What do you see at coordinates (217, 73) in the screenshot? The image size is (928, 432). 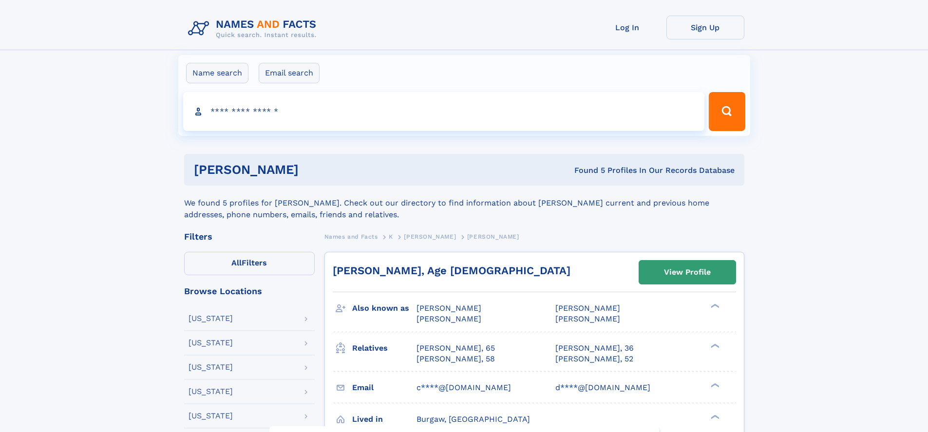 I see `label: Name search` at bounding box center [217, 73].